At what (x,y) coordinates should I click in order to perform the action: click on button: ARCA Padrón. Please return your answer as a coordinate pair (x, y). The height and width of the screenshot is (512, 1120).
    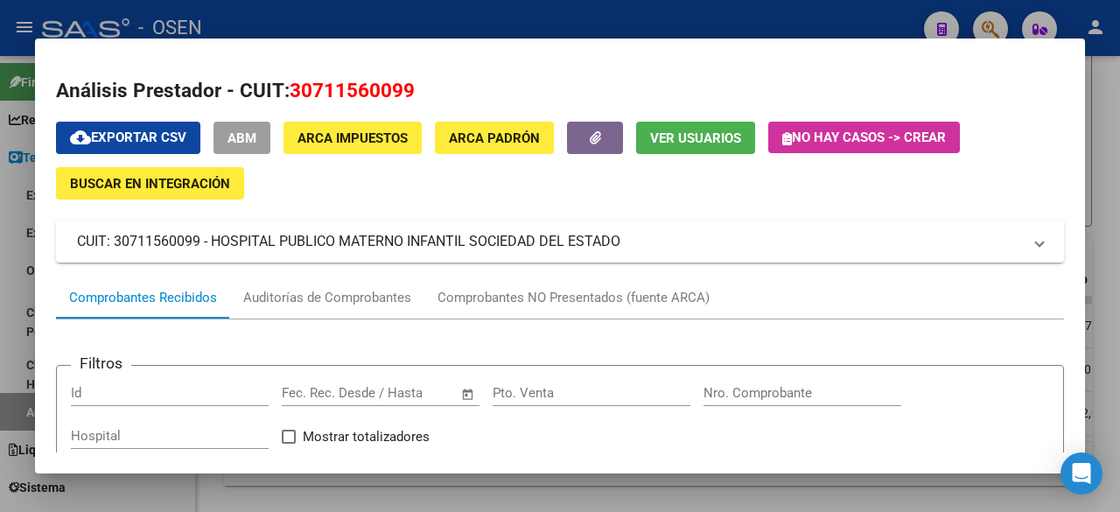
    Looking at the image, I should click on (494, 137).